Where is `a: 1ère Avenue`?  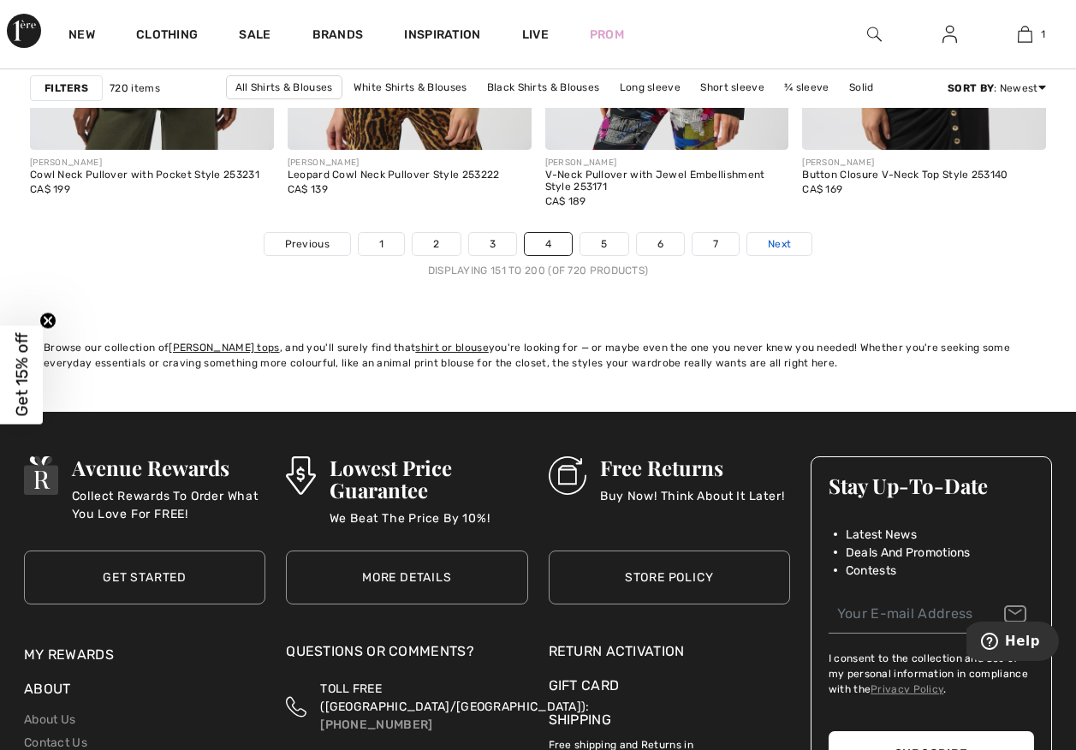
a: 1ère Avenue is located at coordinates (24, 31).